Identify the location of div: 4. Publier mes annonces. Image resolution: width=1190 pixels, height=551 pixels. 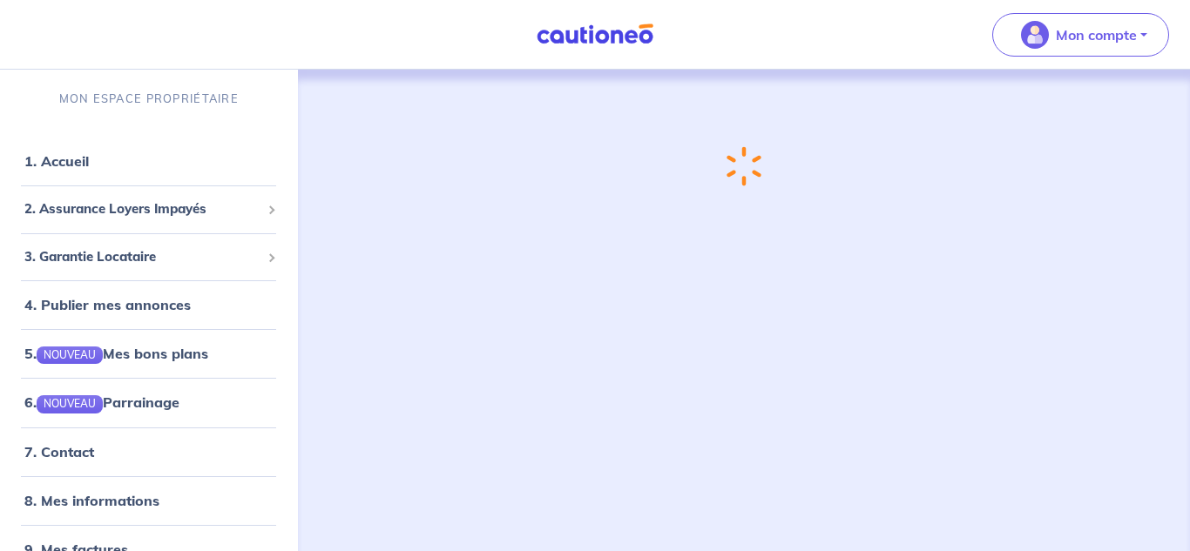
(149, 305).